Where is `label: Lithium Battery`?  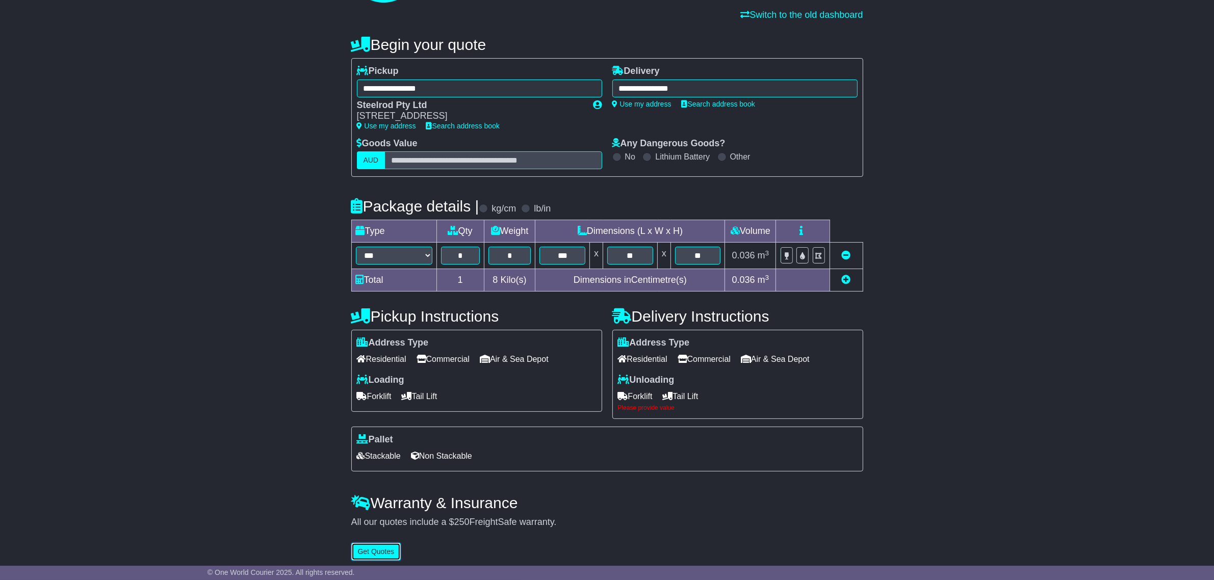 label: Lithium Battery is located at coordinates (682, 157).